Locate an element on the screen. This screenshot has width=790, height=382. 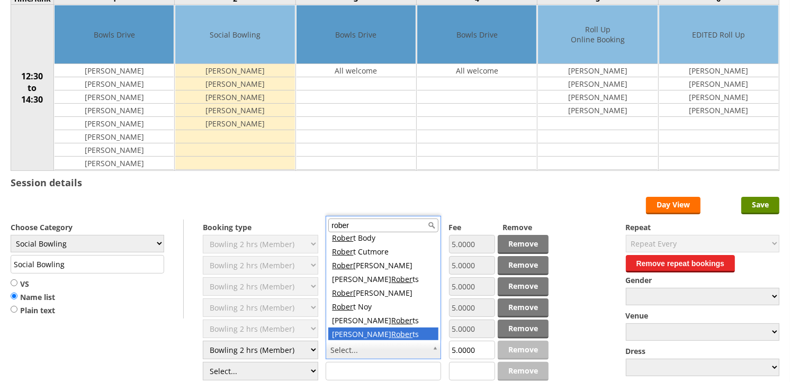
div: t Body is located at coordinates (383, 238).